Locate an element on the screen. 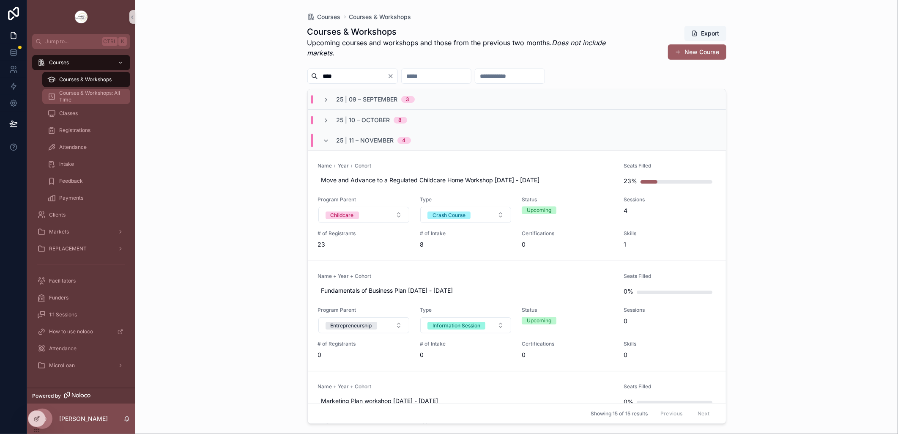 Image resolution: width=898 pixels, height=434 pixels. a: 1:1 Sessions is located at coordinates (81, 315).